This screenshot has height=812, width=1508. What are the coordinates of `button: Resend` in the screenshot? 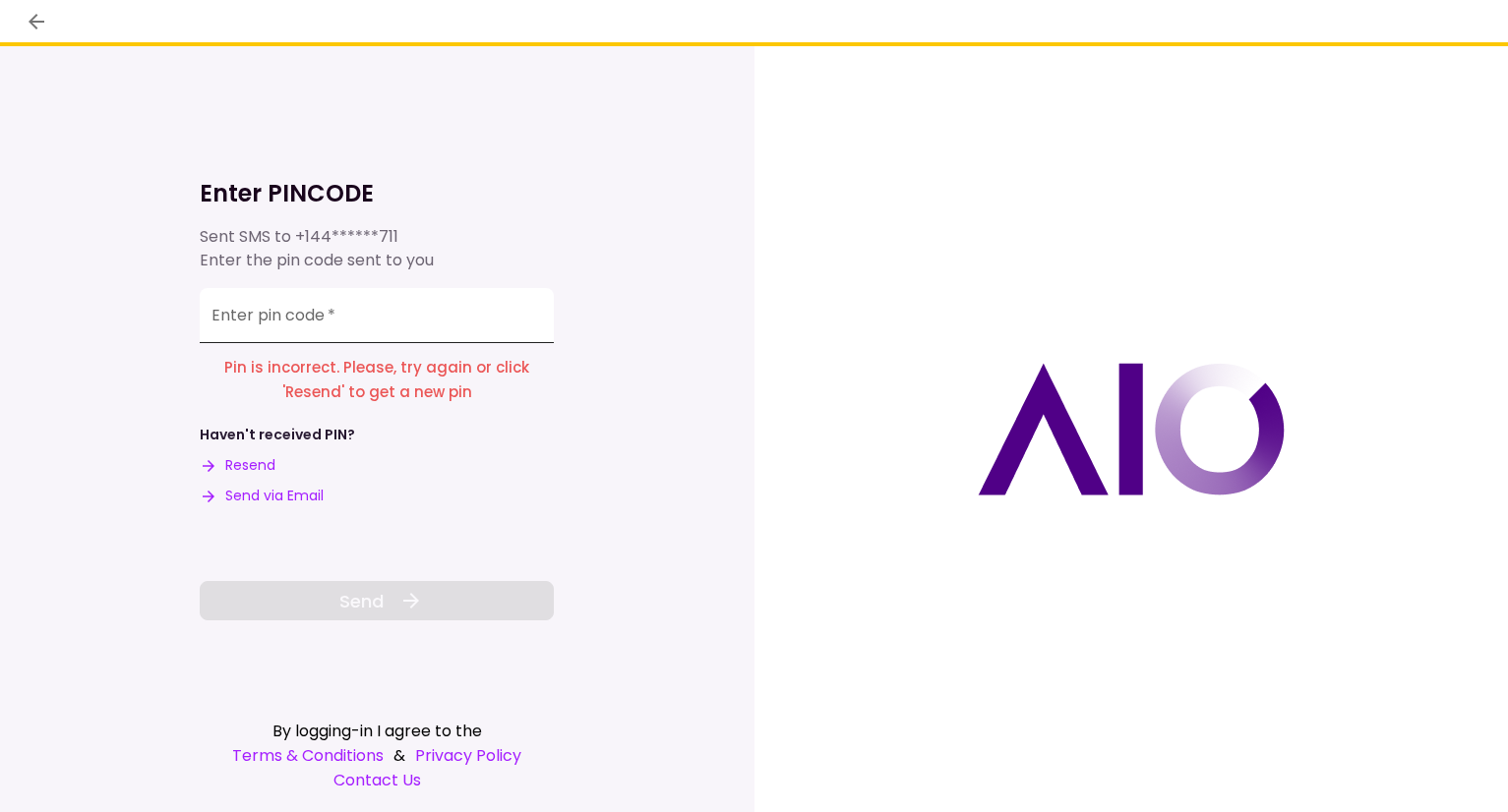 It's located at (237, 466).